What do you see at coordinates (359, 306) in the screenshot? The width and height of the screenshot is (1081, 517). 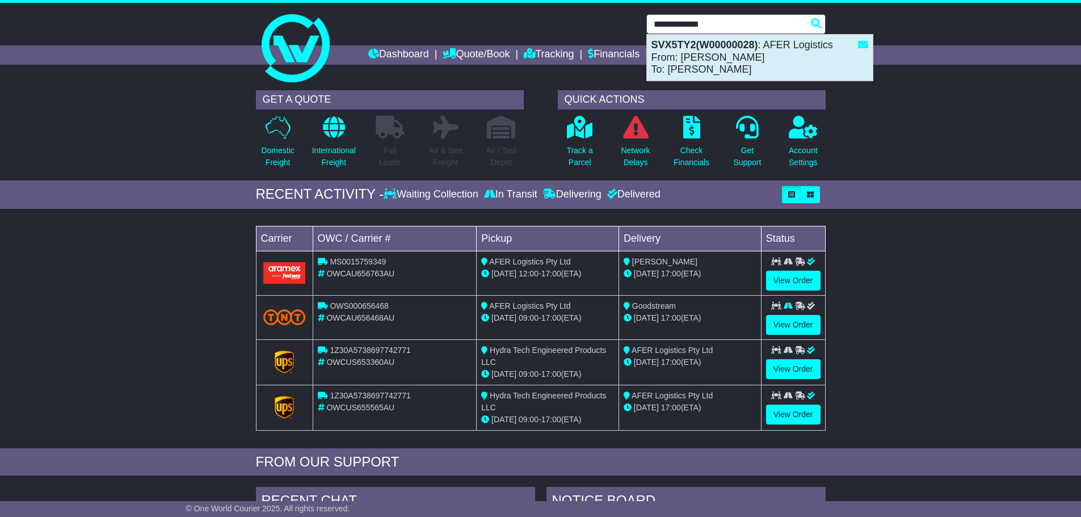 I see `span: OWS000656468` at bounding box center [359, 306].